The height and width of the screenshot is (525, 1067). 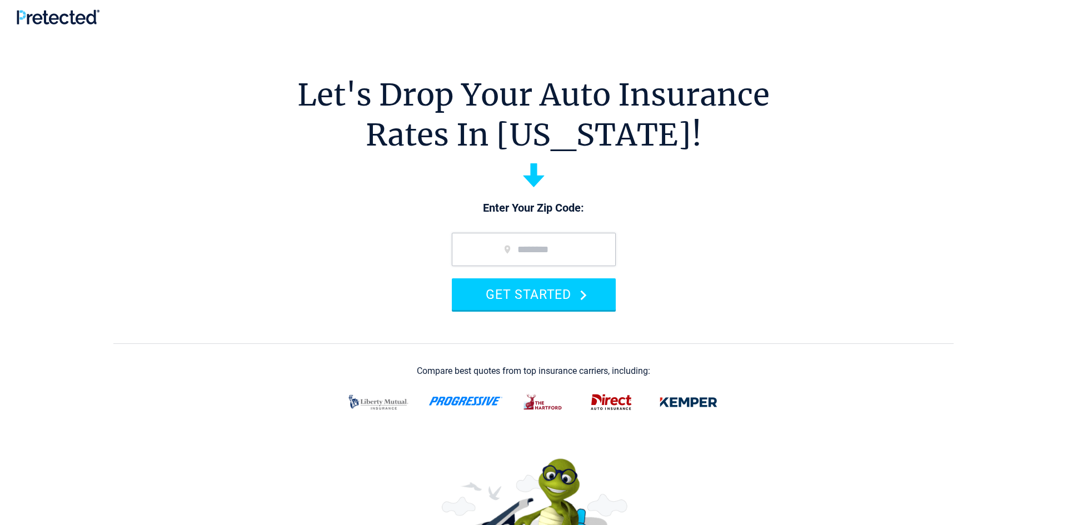 I want to click on p: Enter Your Zip Code:, so click(x=534, y=208).